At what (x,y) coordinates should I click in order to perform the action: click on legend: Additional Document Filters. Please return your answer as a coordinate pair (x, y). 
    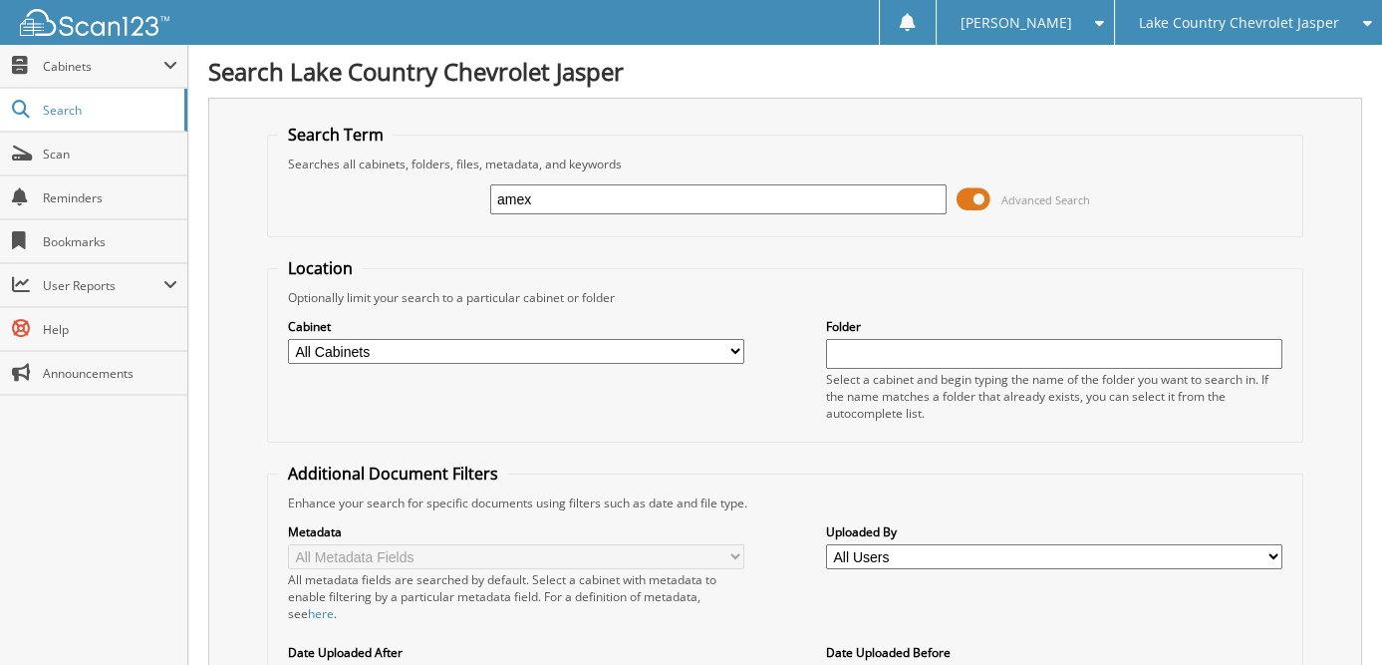
    Looking at the image, I should click on (393, 473).